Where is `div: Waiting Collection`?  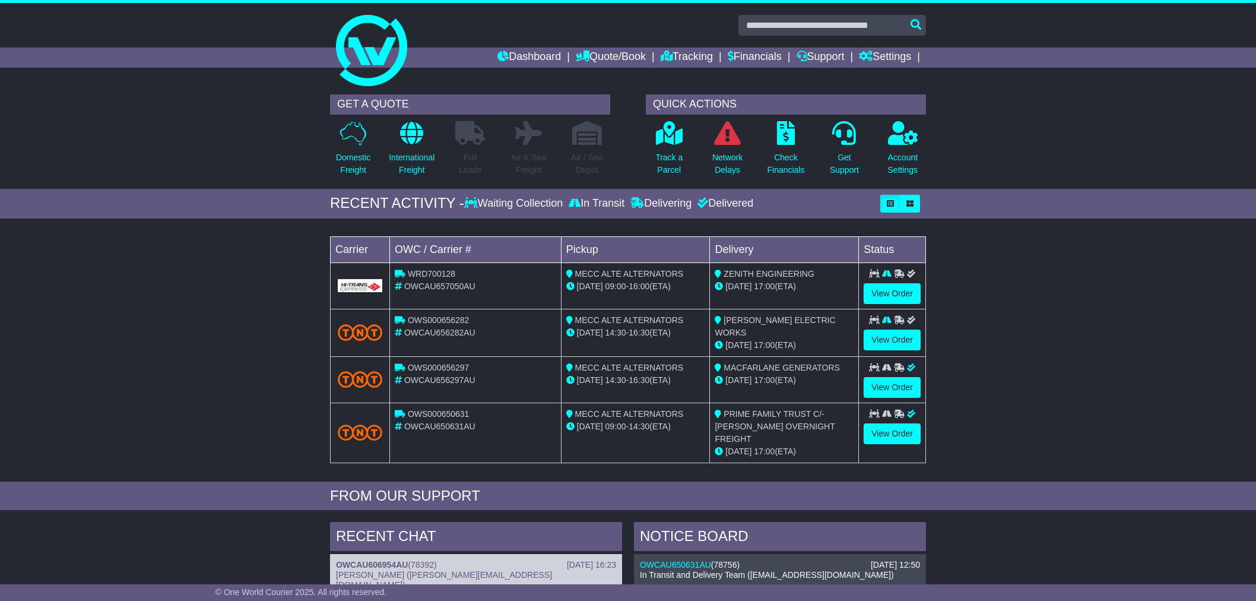
div: Waiting Collection is located at coordinates (515, 204).